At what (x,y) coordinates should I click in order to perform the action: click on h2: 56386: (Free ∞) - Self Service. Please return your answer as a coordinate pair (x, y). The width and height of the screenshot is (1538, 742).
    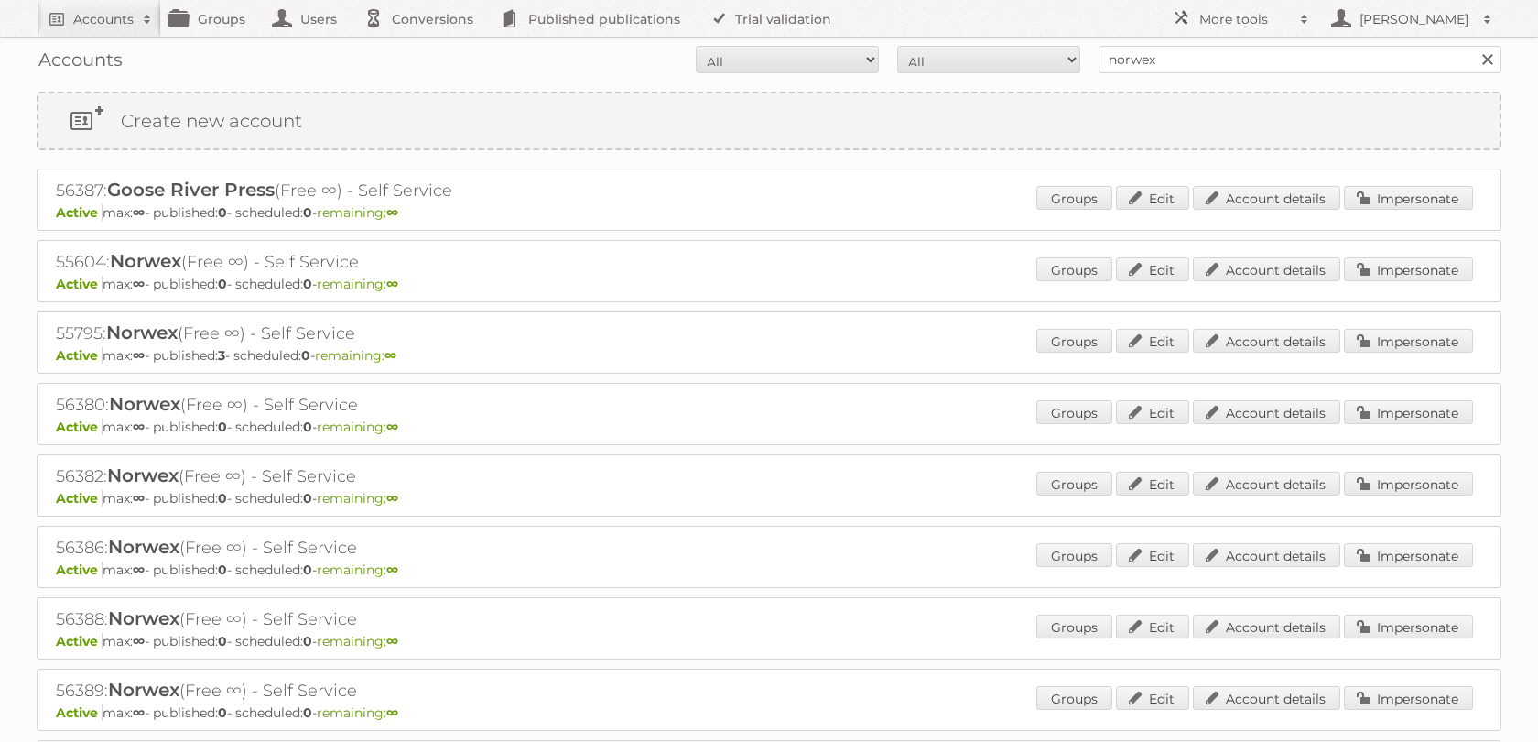
    Looking at the image, I should click on (376, 548).